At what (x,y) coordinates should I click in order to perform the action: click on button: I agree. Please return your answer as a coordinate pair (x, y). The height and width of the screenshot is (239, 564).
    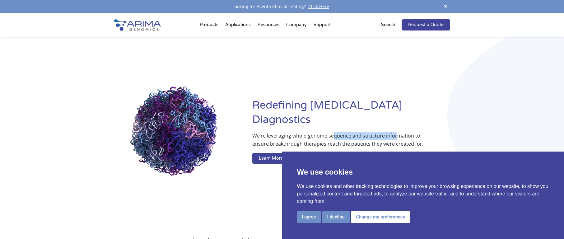
    Looking at the image, I should click on (309, 217).